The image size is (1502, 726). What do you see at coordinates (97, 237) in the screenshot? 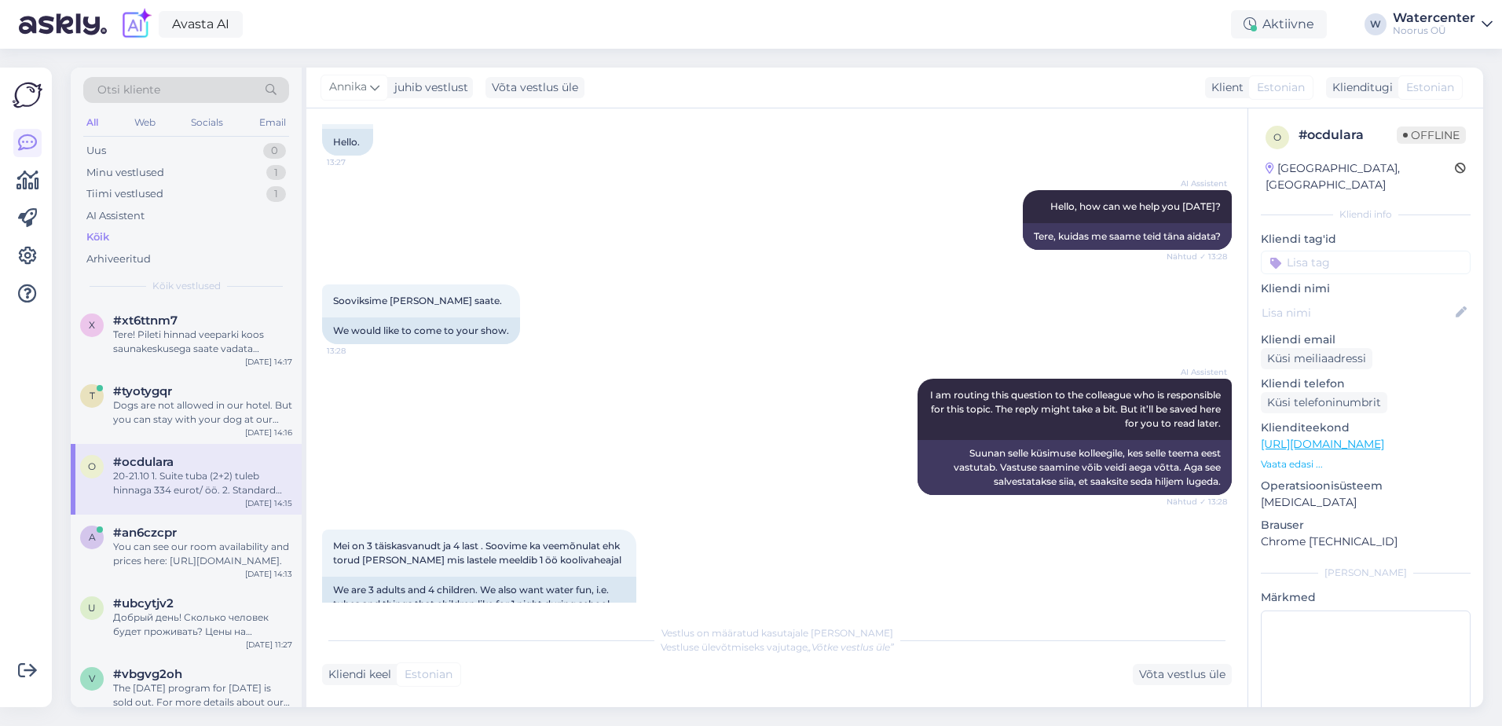
I see `div: Kõik` at bounding box center [97, 237].